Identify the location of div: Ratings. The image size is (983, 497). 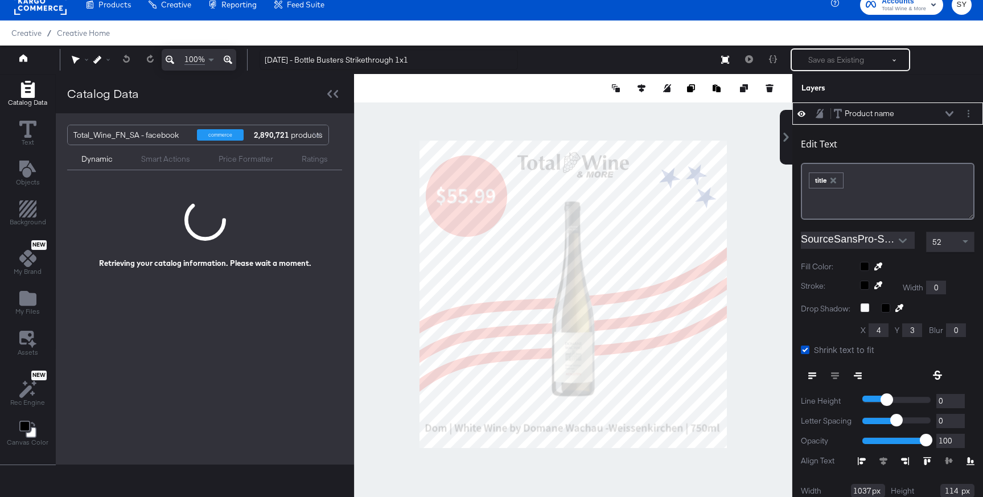
(315, 159).